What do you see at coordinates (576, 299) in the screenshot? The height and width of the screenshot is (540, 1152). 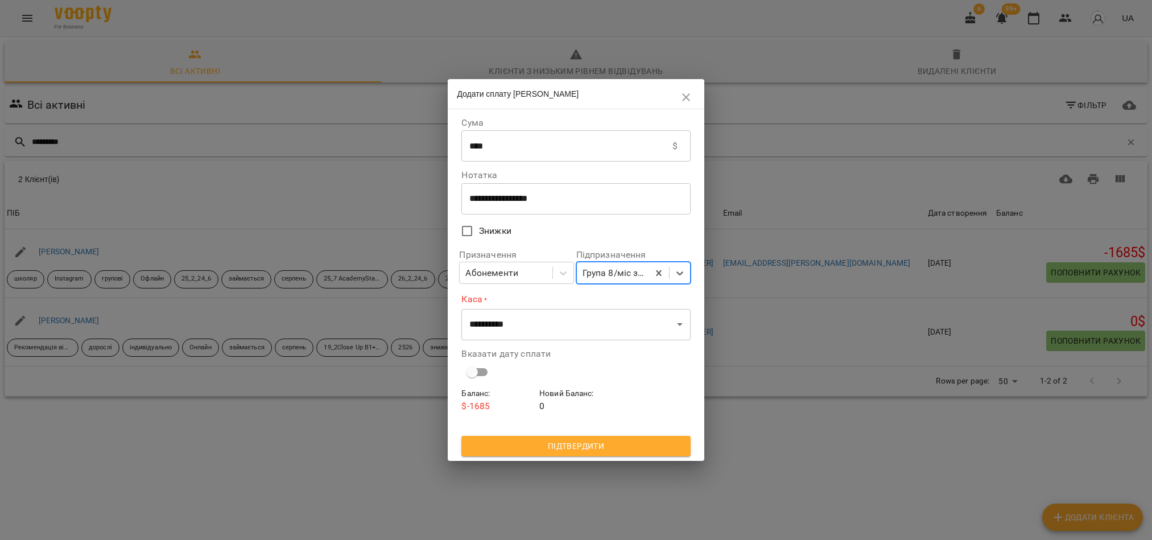 I see `label: Каса` at bounding box center [576, 299].